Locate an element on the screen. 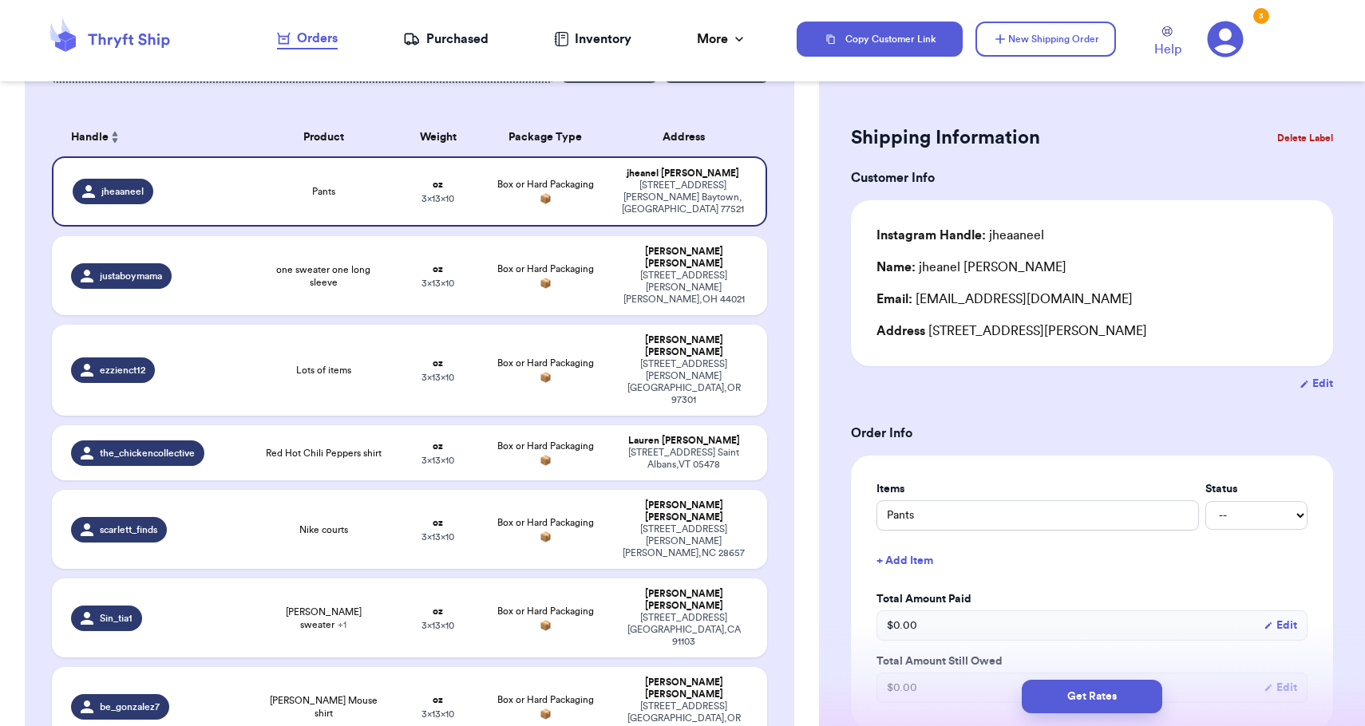 The height and width of the screenshot is (726, 1365). label: Total Amount Still Owed is located at coordinates (1092, 662).